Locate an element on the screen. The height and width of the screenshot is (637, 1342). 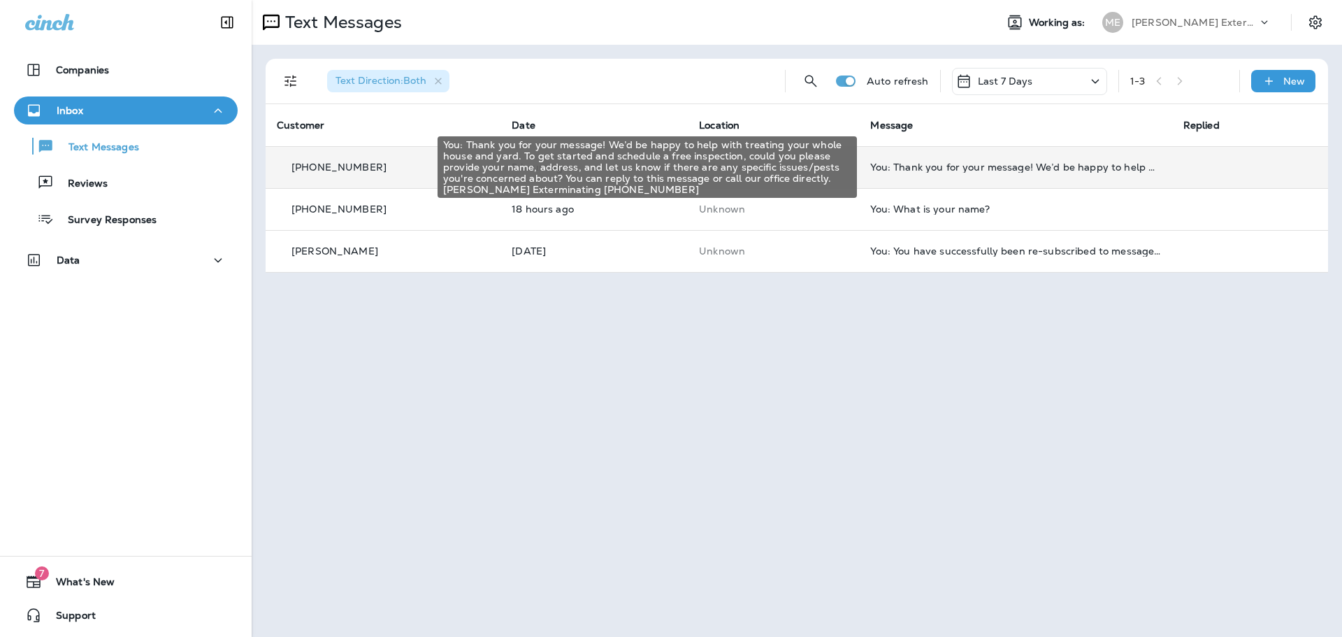
div: You: You have successfully been re-subscribed to messages from Mares Exterminating. Reply HELP fo... is located at coordinates (1015, 251).